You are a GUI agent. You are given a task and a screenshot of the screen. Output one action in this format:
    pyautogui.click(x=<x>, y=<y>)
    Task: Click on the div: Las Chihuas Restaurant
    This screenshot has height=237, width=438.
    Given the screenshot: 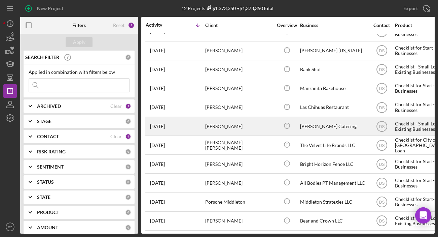 What is the action you would take?
    pyautogui.click(x=334, y=107)
    